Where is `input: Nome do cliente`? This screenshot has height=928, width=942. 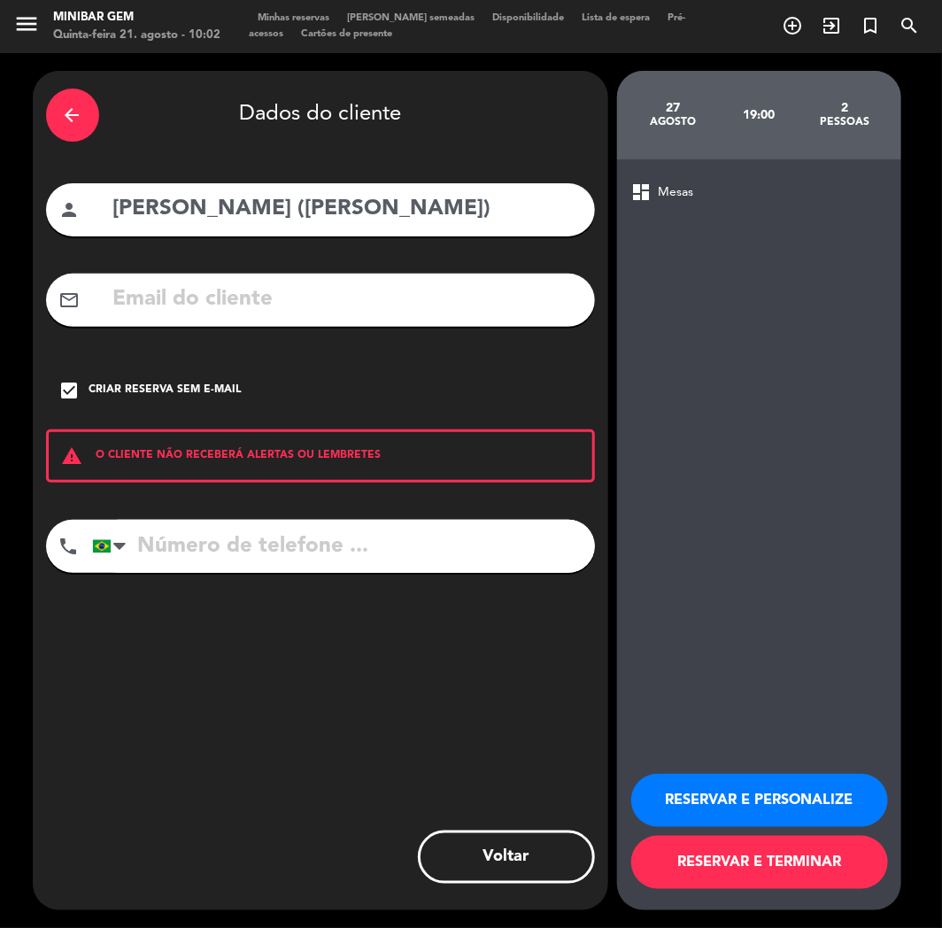
input: Nome do cliente is located at coordinates (346, 209).